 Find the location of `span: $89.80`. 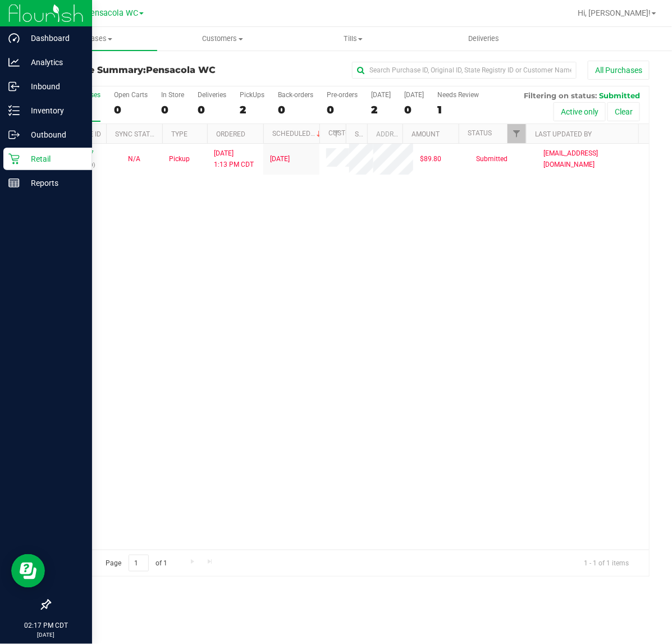

span: $89.80 is located at coordinates (431, 159).